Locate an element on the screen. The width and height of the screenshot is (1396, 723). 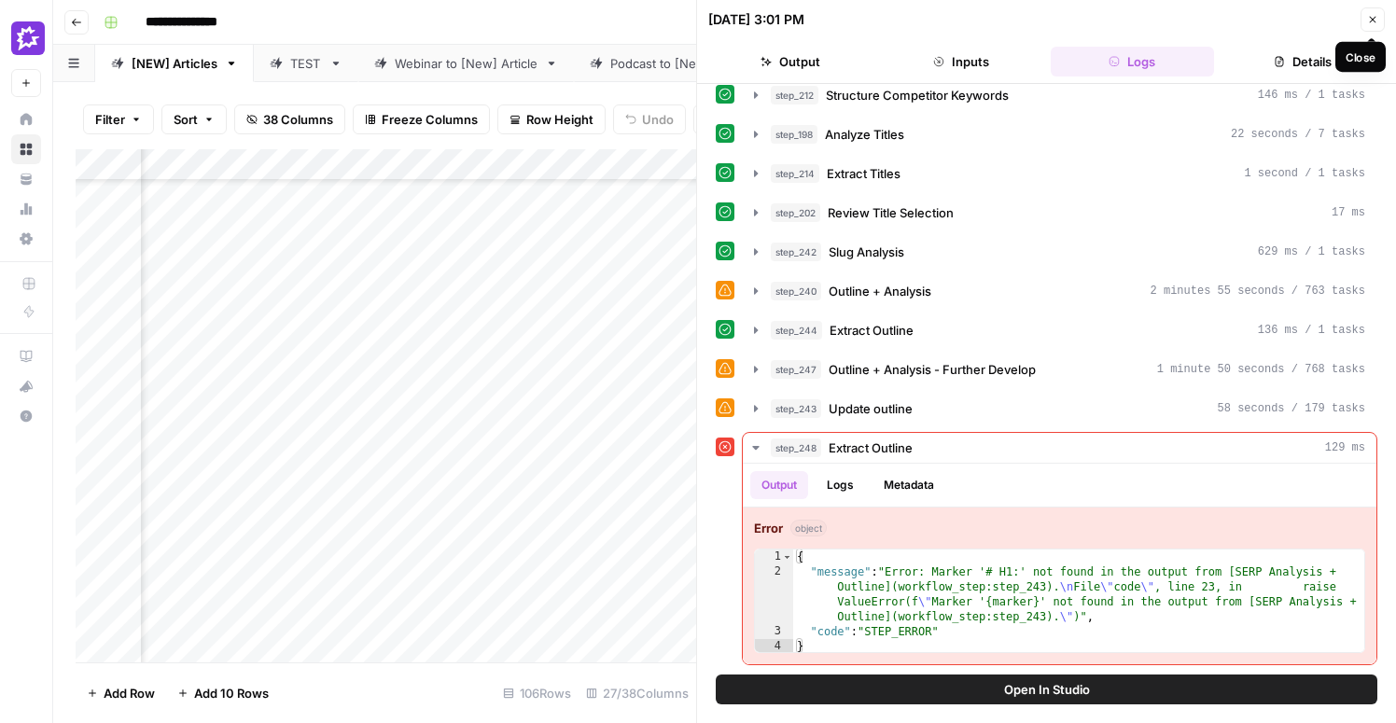
button: Open In Studio is located at coordinates (1046, 690).